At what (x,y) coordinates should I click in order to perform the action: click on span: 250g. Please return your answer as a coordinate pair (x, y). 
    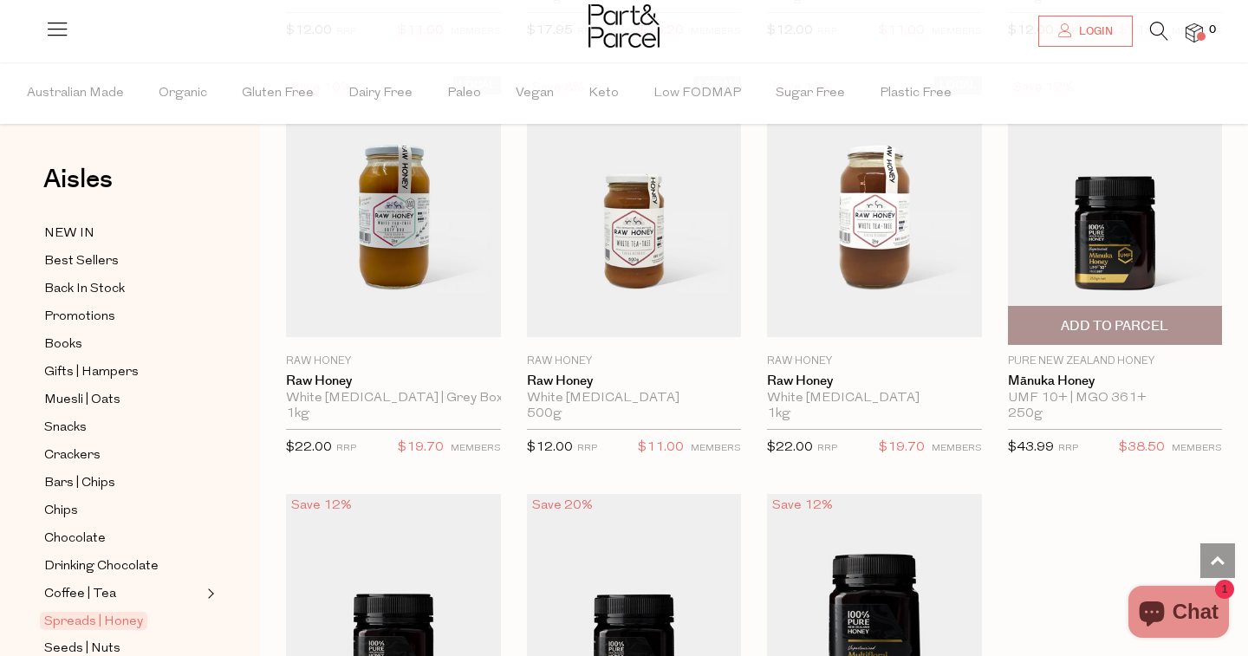
    Looking at the image, I should click on (1025, 414).